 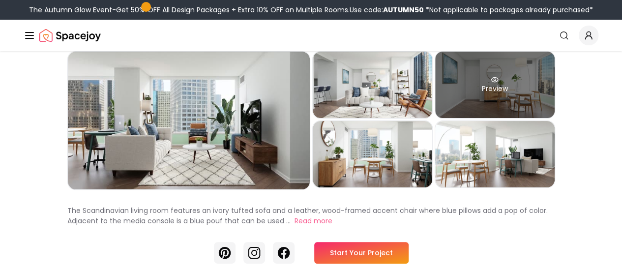 What do you see at coordinates (311, 10) in the screenshot?
I see `div: The Autumn Glow Event-Get 50% OFF All Design Packages + Extra 10% OFF on Multiple Rooms.` at bounding box center [311, 10].